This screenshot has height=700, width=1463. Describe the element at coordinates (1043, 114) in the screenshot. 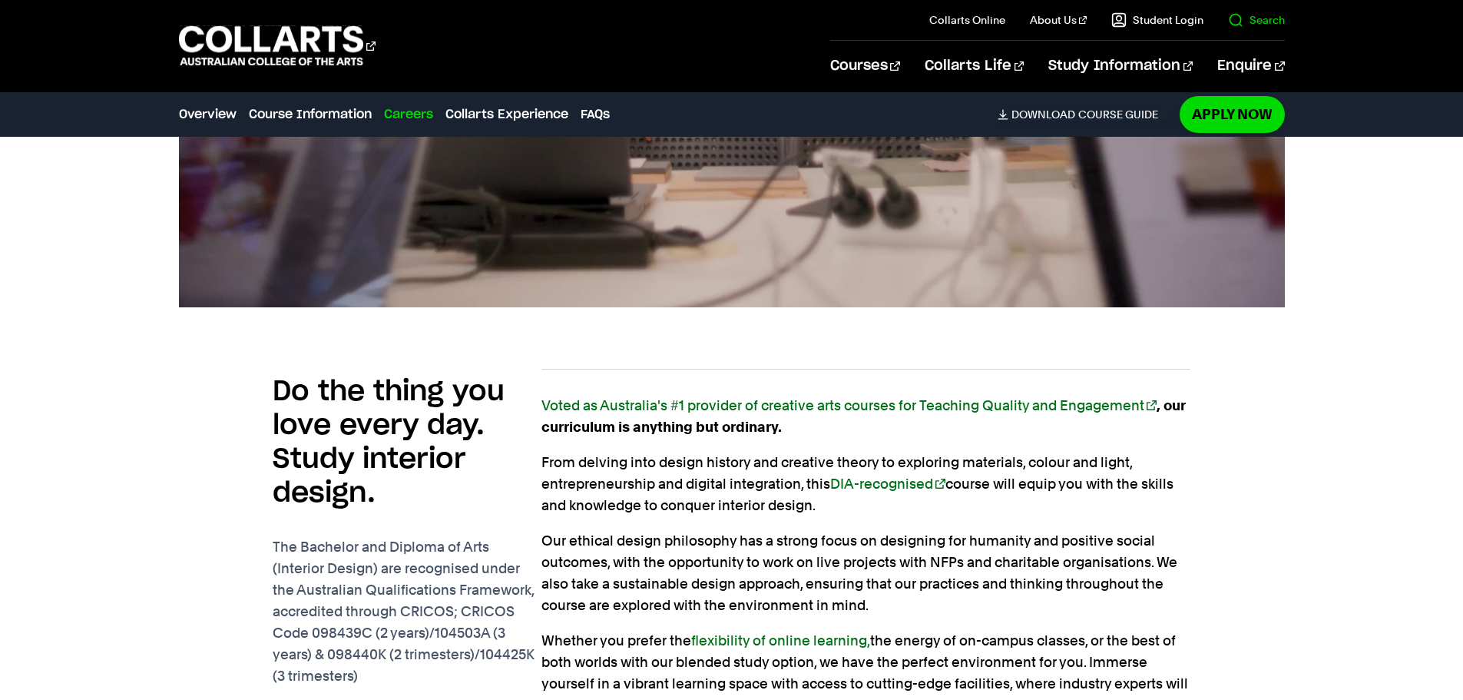

I see `span: Download` at that location.